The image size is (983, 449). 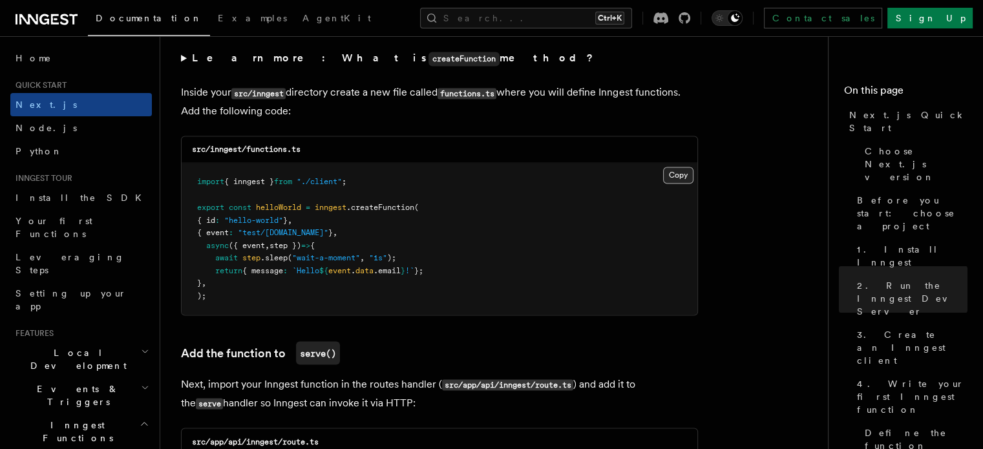 I want to click on span: Node.js, so click(x=46, y=128).